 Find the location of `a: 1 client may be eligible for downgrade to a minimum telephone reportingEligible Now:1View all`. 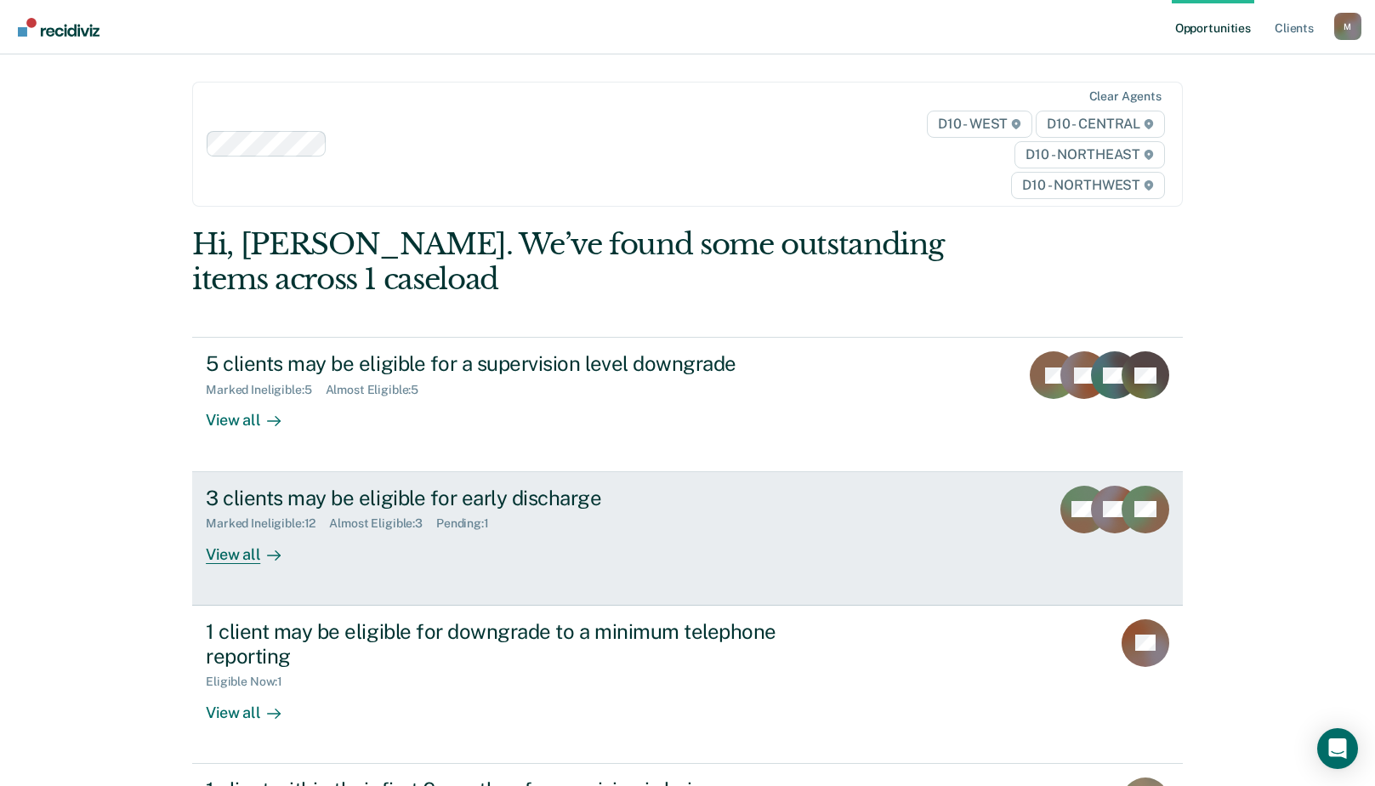

a: 1 client may be eligible for downgrade to a minimum telephone reportingEligible Now:1View all is located at coordinates (687, 685).